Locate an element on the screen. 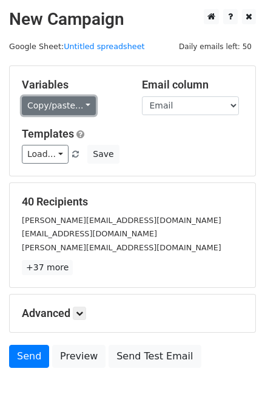 This screenshot has height=420, width=265. a: Send is located at coordinates (29, 356).